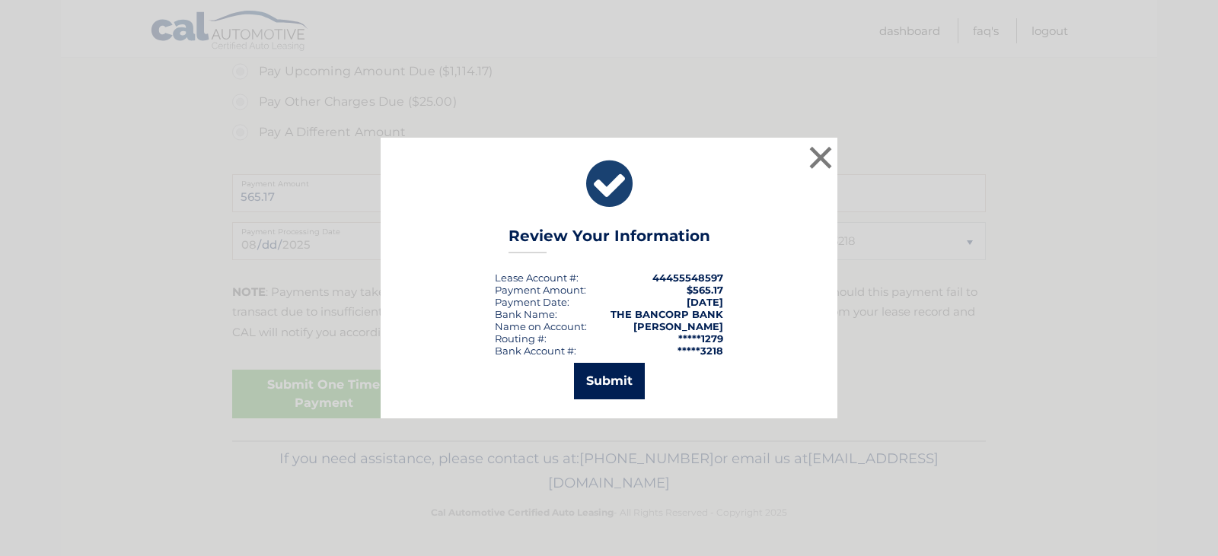 The height and width of the screenshot is (556, 1218). What do you see at coordinates (526, 314) in the screenshot?
I see `div: Bank Name:` at bounding box center [526, 314].